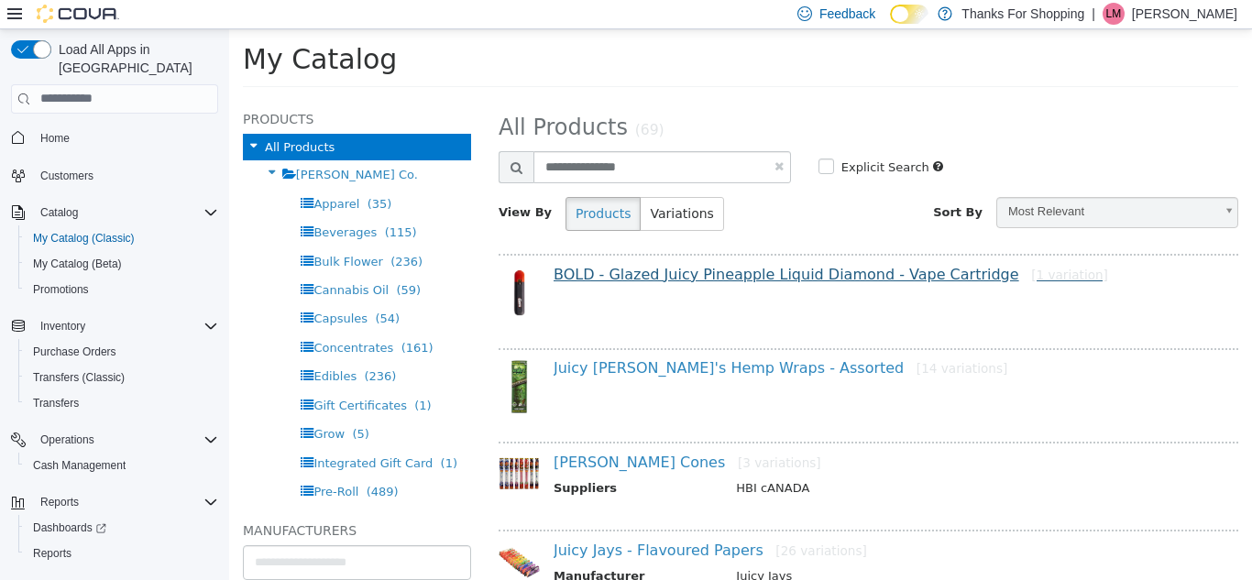 The height and width of the screenshot is (580, 1252). Describe the element at coordinates (909, 14) in the screenshot. I see `input: Dark Mode` at that location.